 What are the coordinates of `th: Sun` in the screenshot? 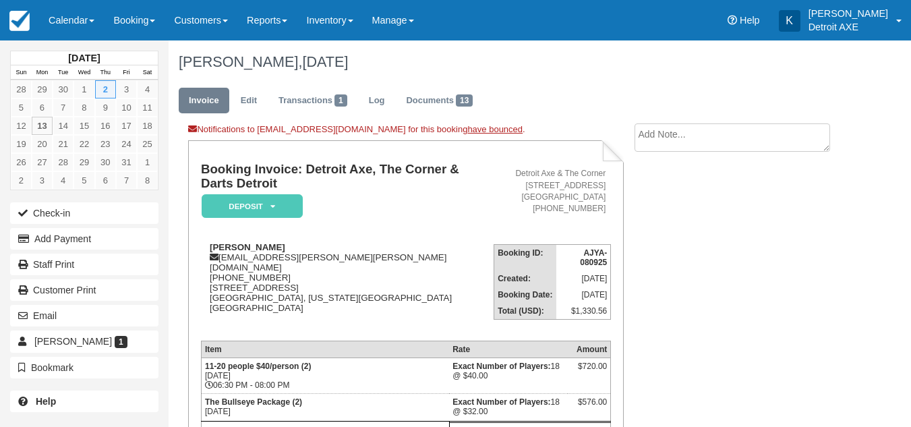 It's located at (21, 73).